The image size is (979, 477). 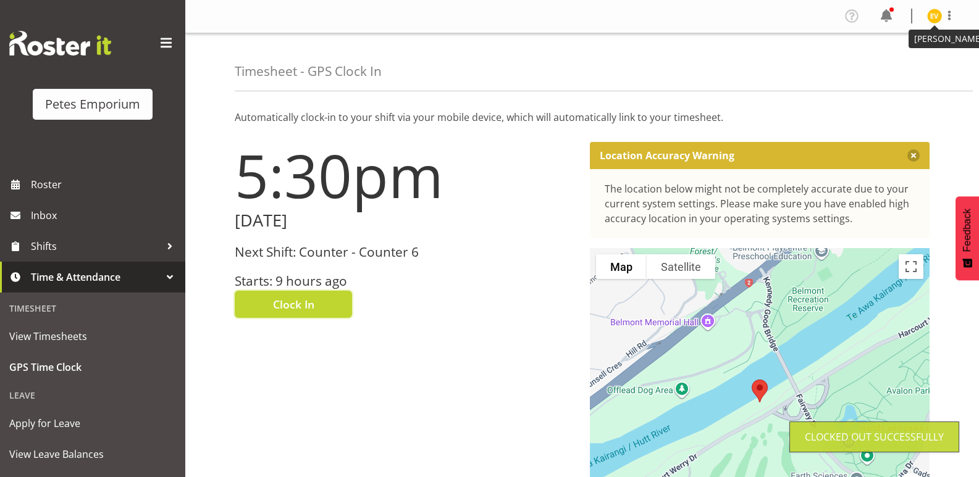 What do you see at coordinates (404, 175) in the screenshot?
I see `h1: 5:30pm` at bounding box center [404, 175].